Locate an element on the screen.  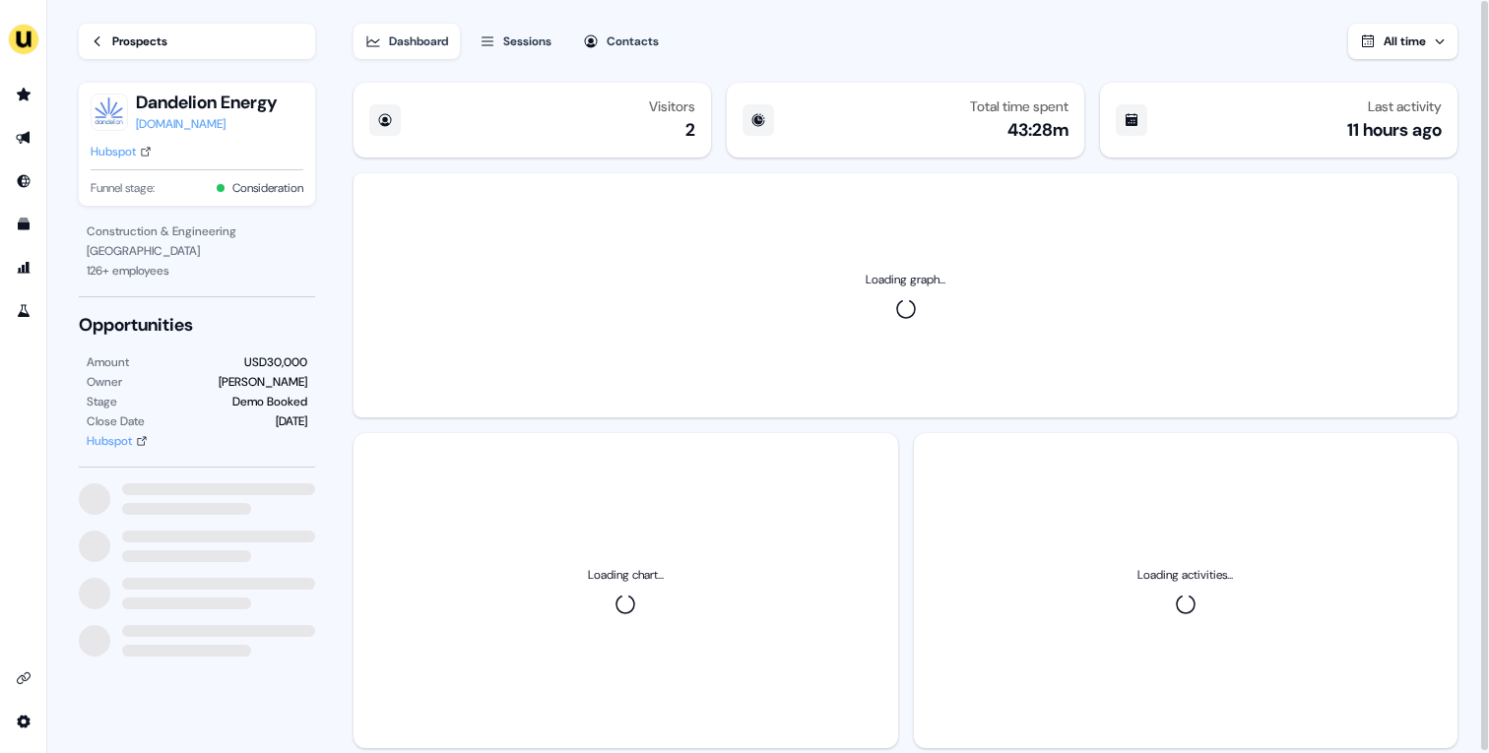
div: Stage is located at coordinates (101, 402).